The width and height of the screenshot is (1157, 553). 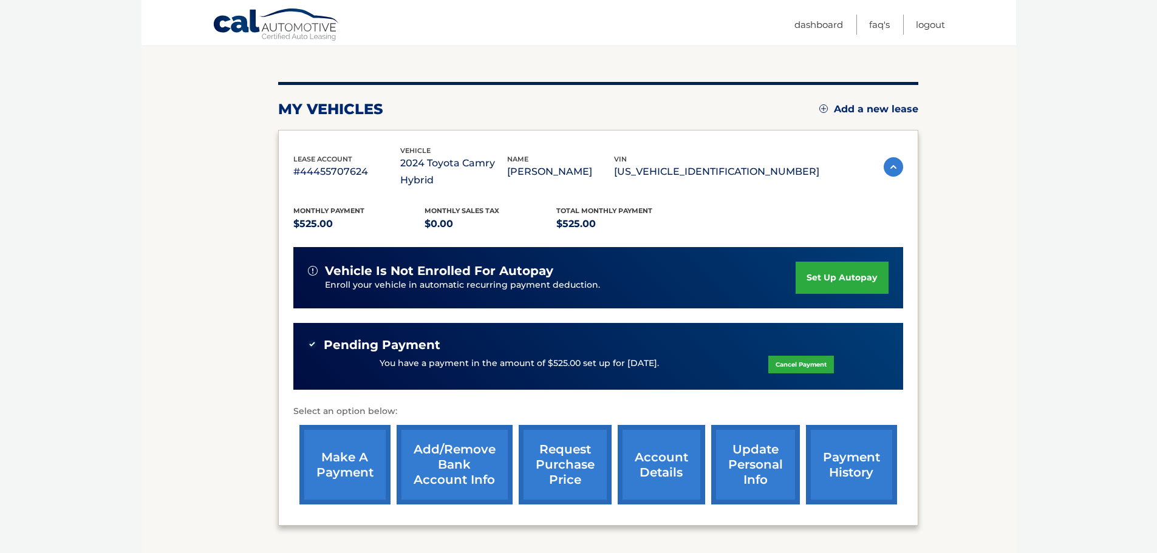 What do you see at coordinates (819, 24) in the screenshot?
I see `a: Dashboard` at bounding box center [819, 24].